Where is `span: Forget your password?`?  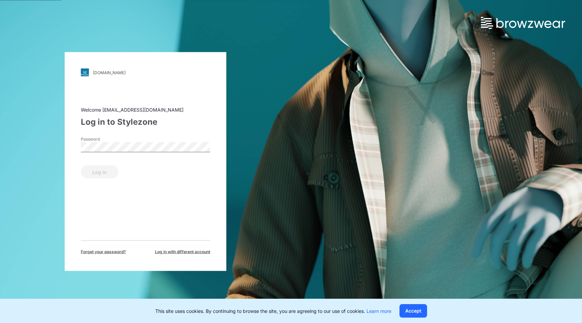
span: Forget your password? is located at coordinates (103, 252).